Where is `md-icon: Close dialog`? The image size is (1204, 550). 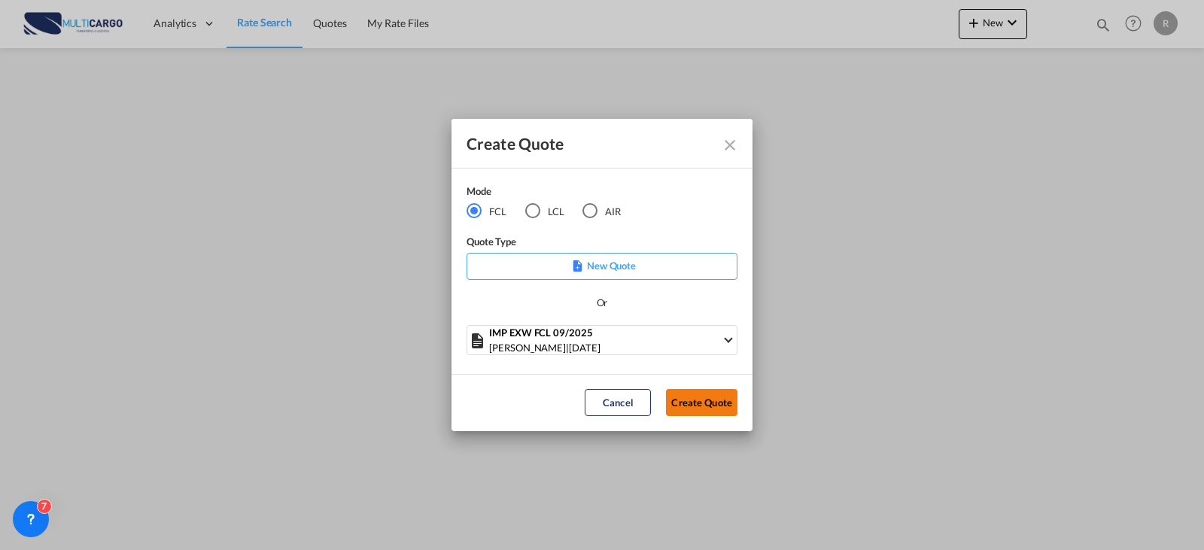
md-icon: Close dialog is located at coordinates (730, 145).